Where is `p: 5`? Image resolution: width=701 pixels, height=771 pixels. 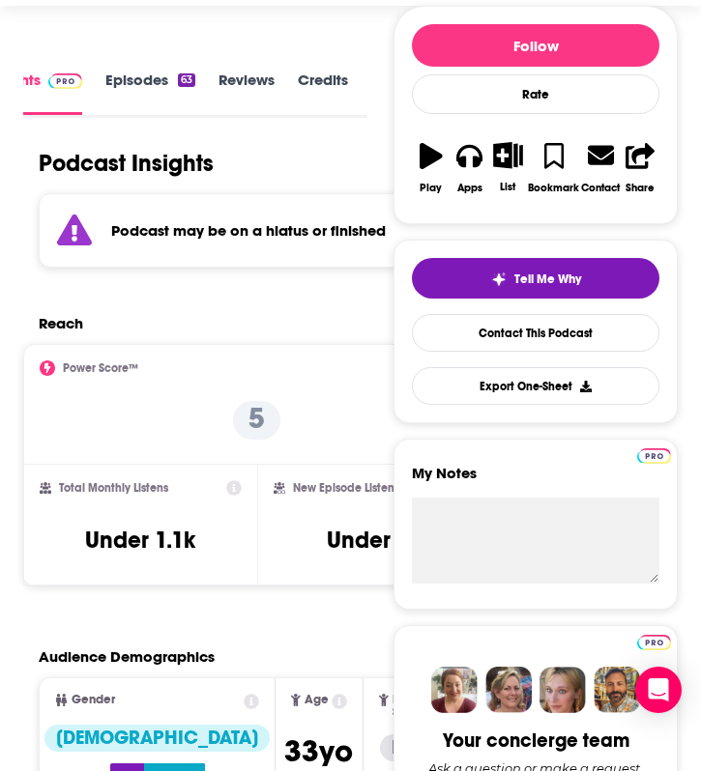
p: 5 is located at coordinates (256, 420).